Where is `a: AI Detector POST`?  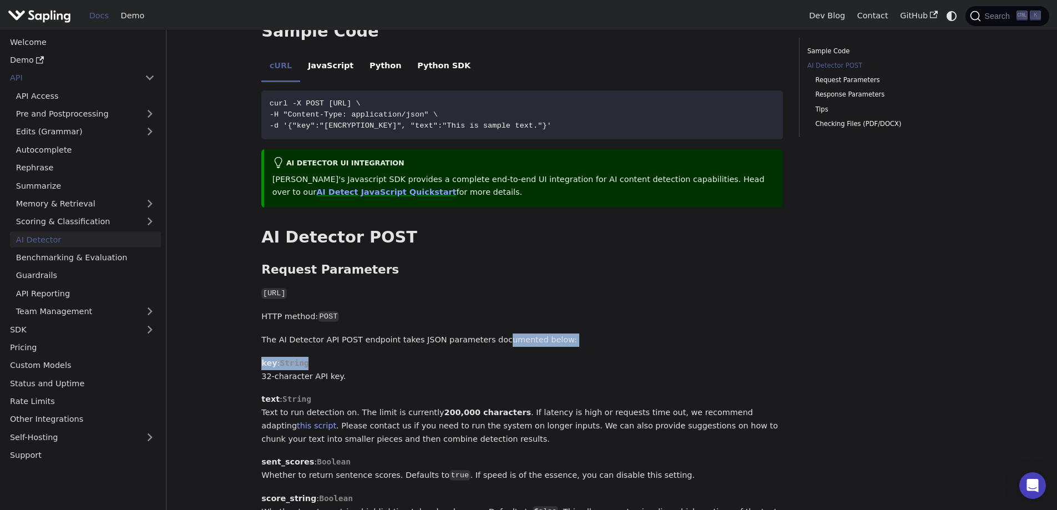 a: AI Detector POST is located at coordinates (882, 65).